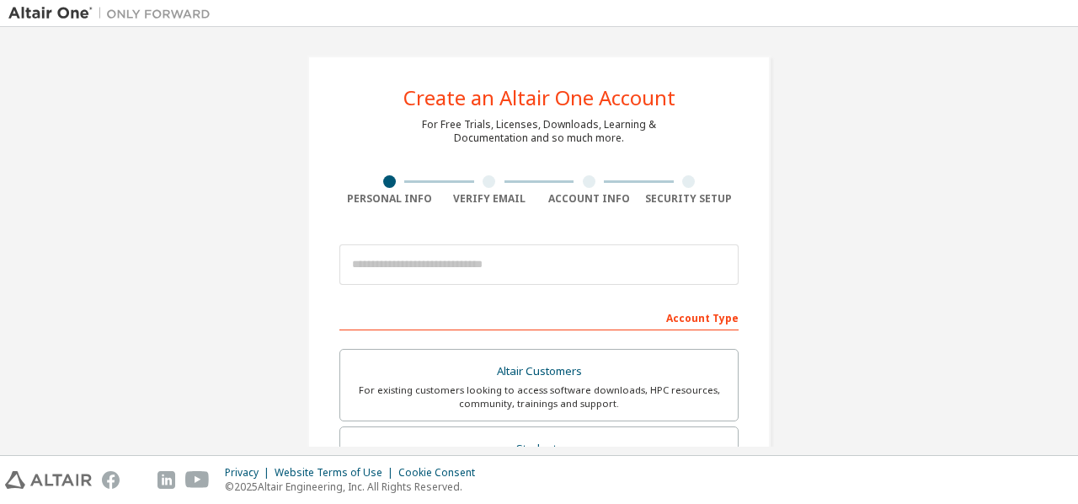  I want to click on div: Cookie Consent, so click(441, 473).